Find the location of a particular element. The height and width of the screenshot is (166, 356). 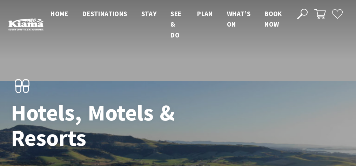

span: Plan is located at coordinates (205, 14).